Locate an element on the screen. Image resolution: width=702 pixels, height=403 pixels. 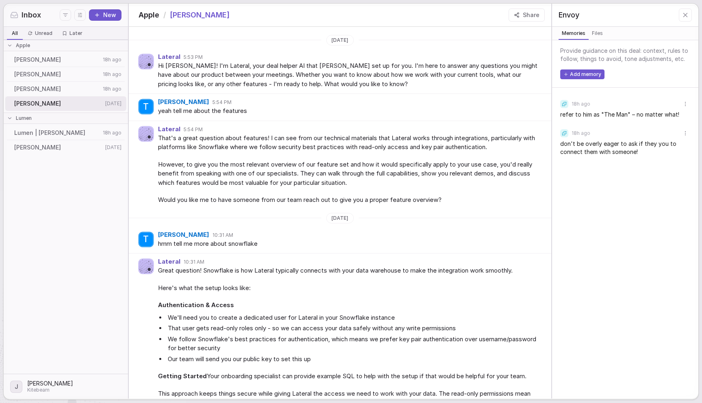
div: Apple is located at coordinates (66, 46).